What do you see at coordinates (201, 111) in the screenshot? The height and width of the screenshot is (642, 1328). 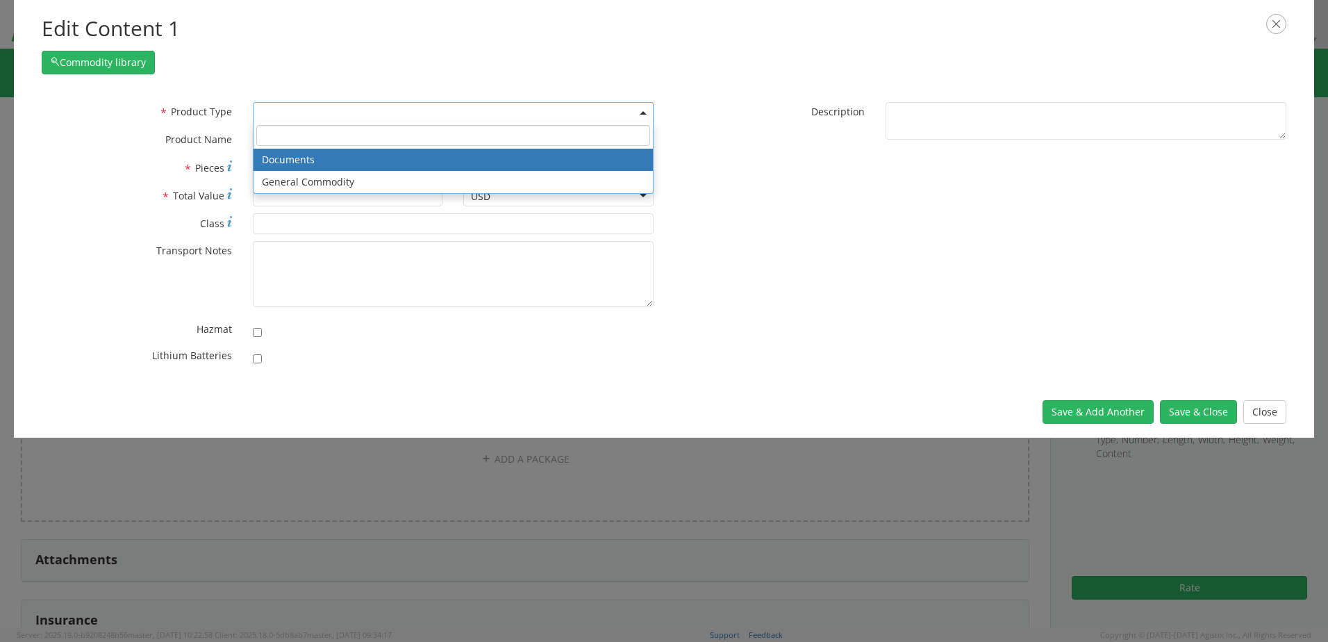 I see `span: Product Type` at bounding box center [201, 111].